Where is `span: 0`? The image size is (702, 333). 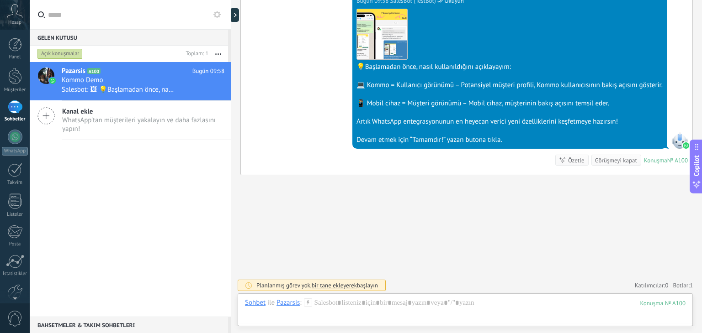 span: 0 is located at coordinates (666, 286).